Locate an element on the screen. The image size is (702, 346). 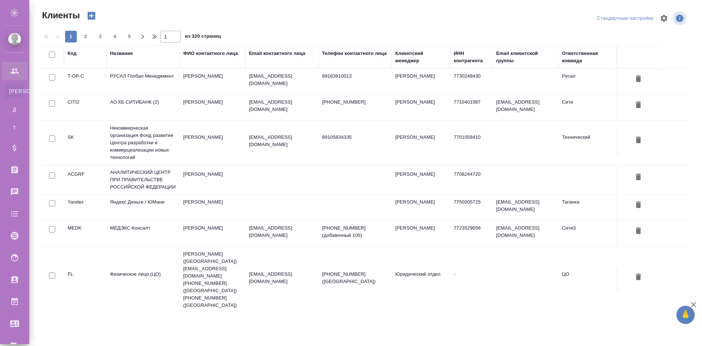
a: Т is located at coordinates (15, 128).